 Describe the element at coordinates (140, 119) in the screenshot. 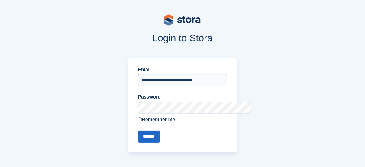

I see `input: Remember me` at that location.